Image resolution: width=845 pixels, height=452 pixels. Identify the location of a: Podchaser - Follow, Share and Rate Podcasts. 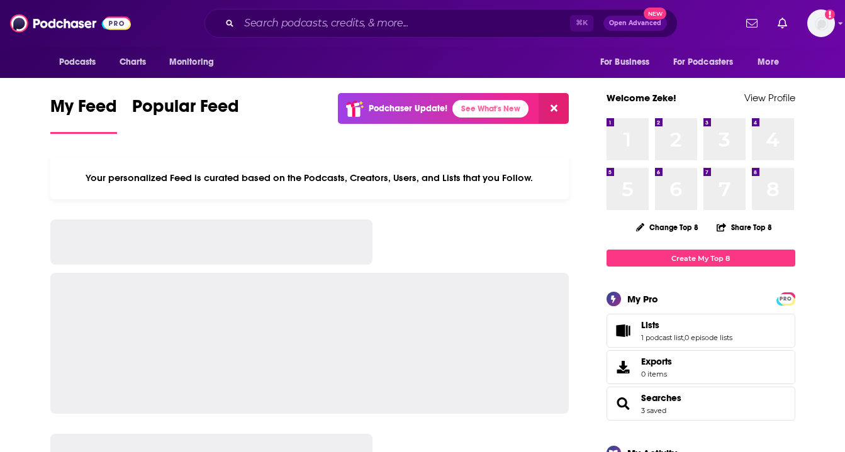
(70, 23).